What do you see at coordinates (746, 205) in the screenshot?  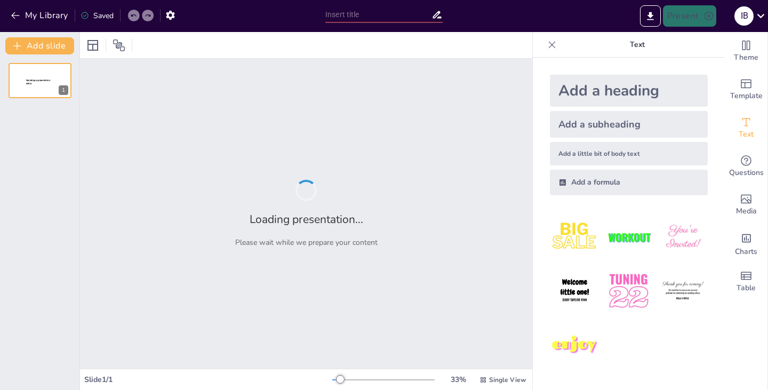 I see `div: Add images, graphics, shapes or video` at bounding box center [746, 205].